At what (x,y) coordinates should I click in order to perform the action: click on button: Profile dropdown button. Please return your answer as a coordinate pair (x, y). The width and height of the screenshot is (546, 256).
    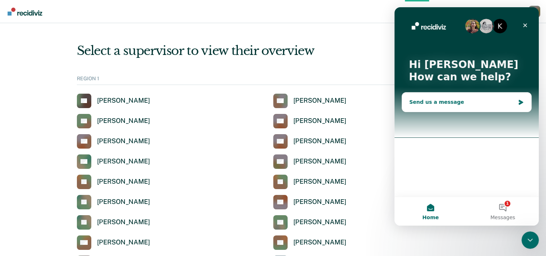
    Looking at the image, I should click on (534, 12).